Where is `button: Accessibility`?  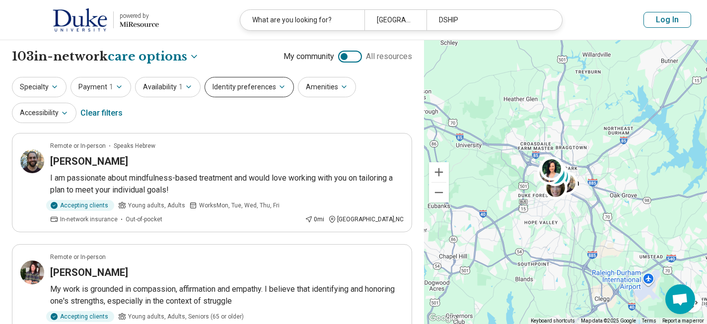
button: Accessibility is located at coordinates (44, 113).